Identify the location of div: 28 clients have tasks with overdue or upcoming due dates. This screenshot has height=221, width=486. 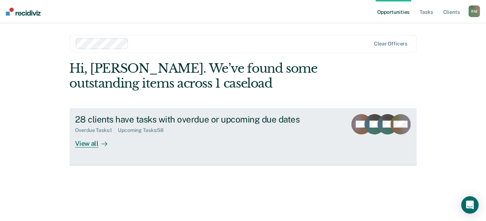
(203, 119).